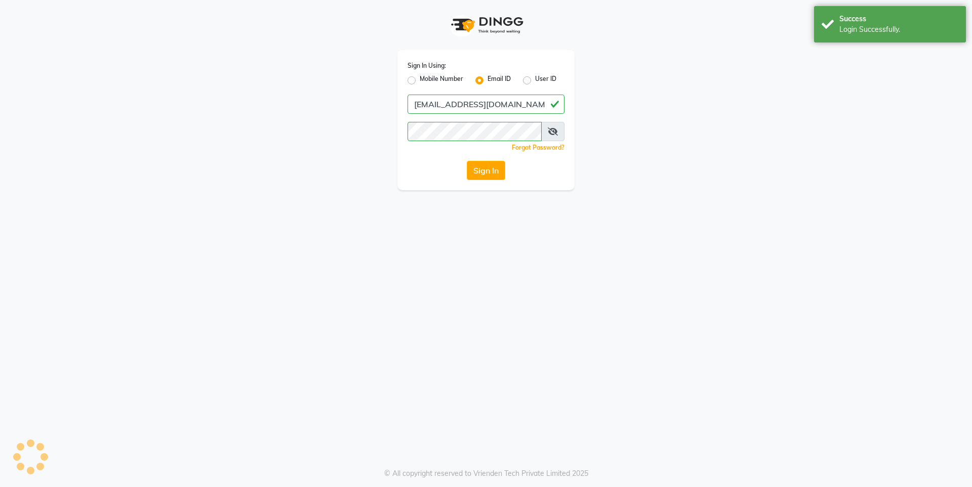 The image size is (972, 487). What do you see at coordinates (898, 29) in the screenshot?
I see `div: Login Successfully.` at bounding box center [898, 29].